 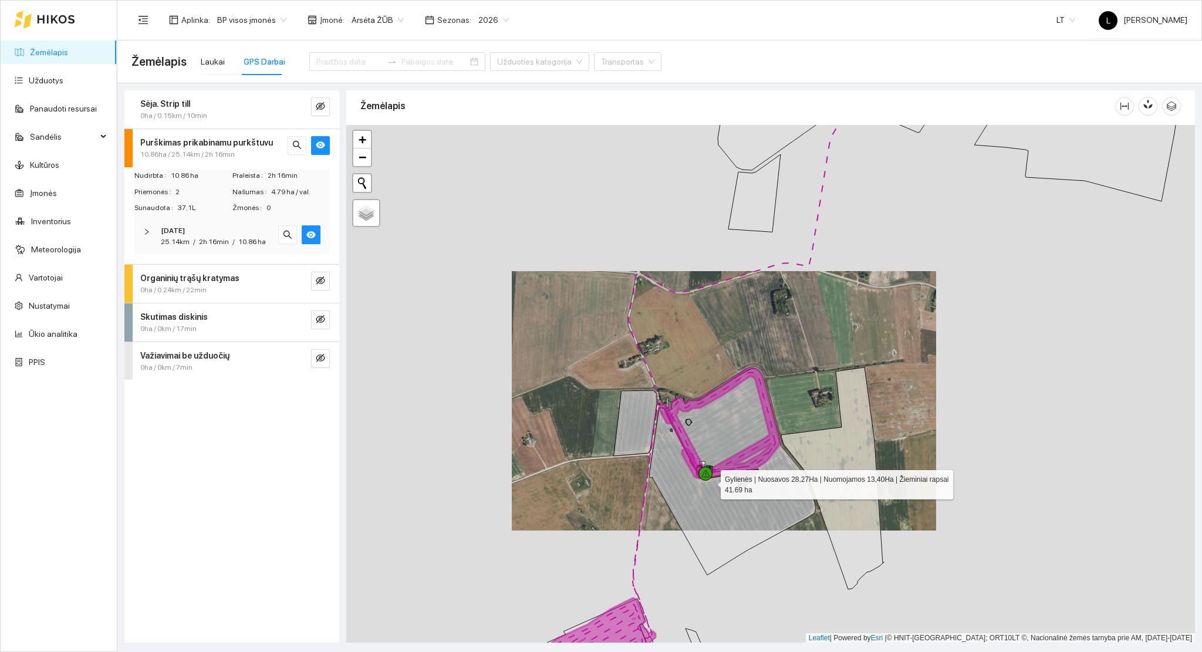 I want to click on span: 37.1L, so click(x=204, y=208).